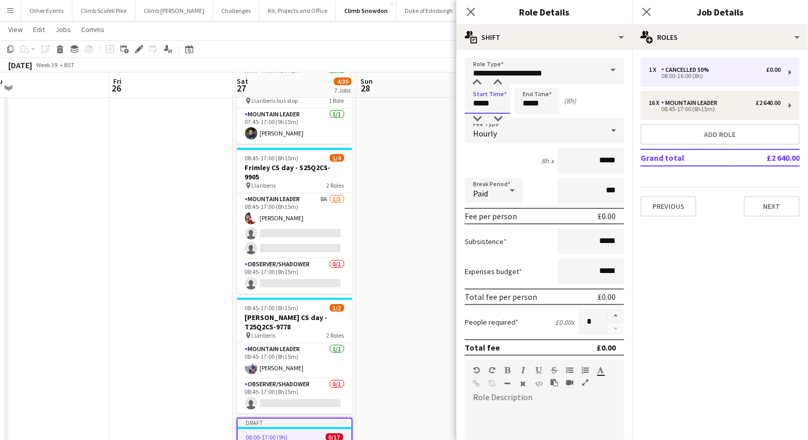 This screenshot has height=440, width=808. What do you see at coordinates (482, 347) in the screenshot?
I see `div: Total fee` at bounding box center [482, 347].